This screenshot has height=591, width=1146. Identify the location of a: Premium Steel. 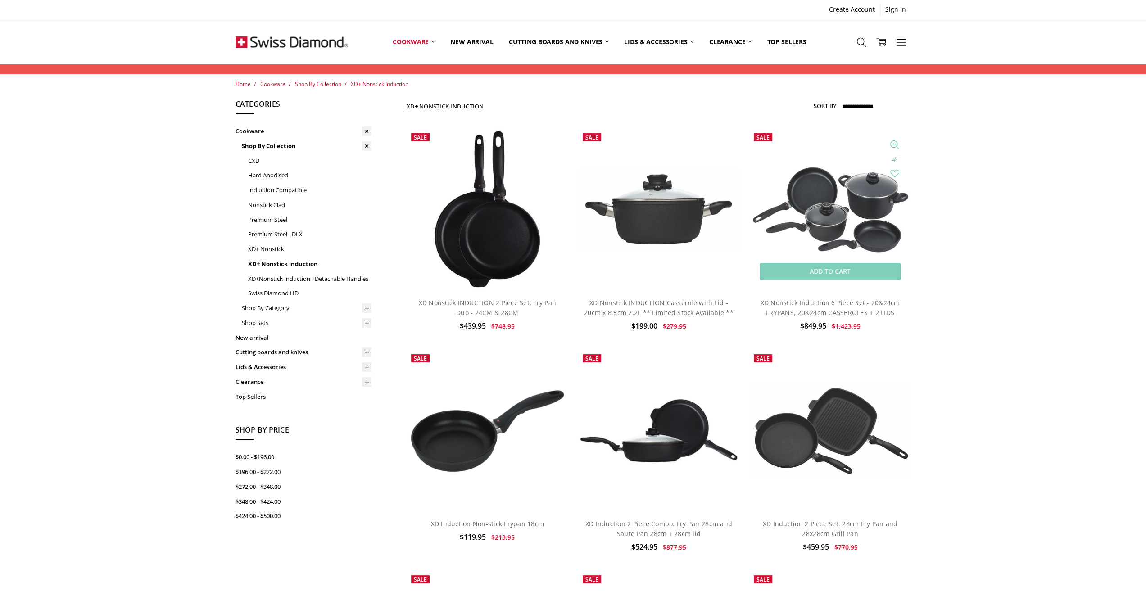
(310, 220).